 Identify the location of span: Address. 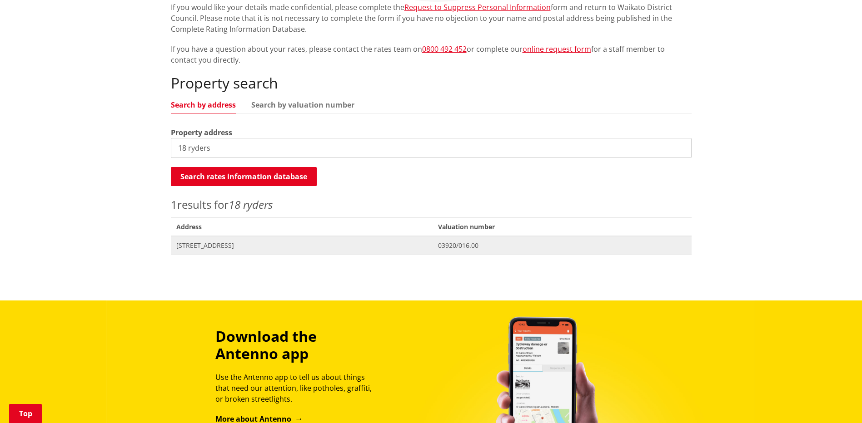
(302, 227).